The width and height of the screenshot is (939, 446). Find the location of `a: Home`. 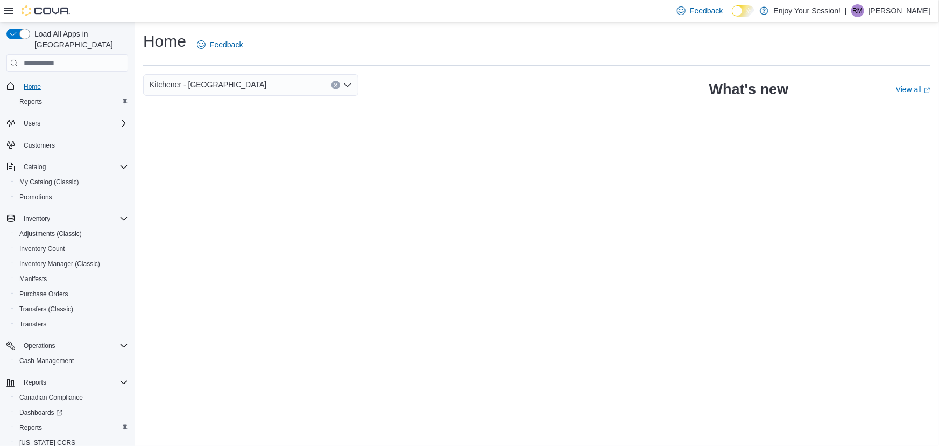

a: Home is located at coordinates (32, 87).